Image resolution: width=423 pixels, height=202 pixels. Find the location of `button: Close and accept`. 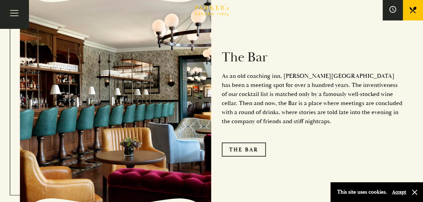

button: Close and accept is located at coordinates (414, 193).